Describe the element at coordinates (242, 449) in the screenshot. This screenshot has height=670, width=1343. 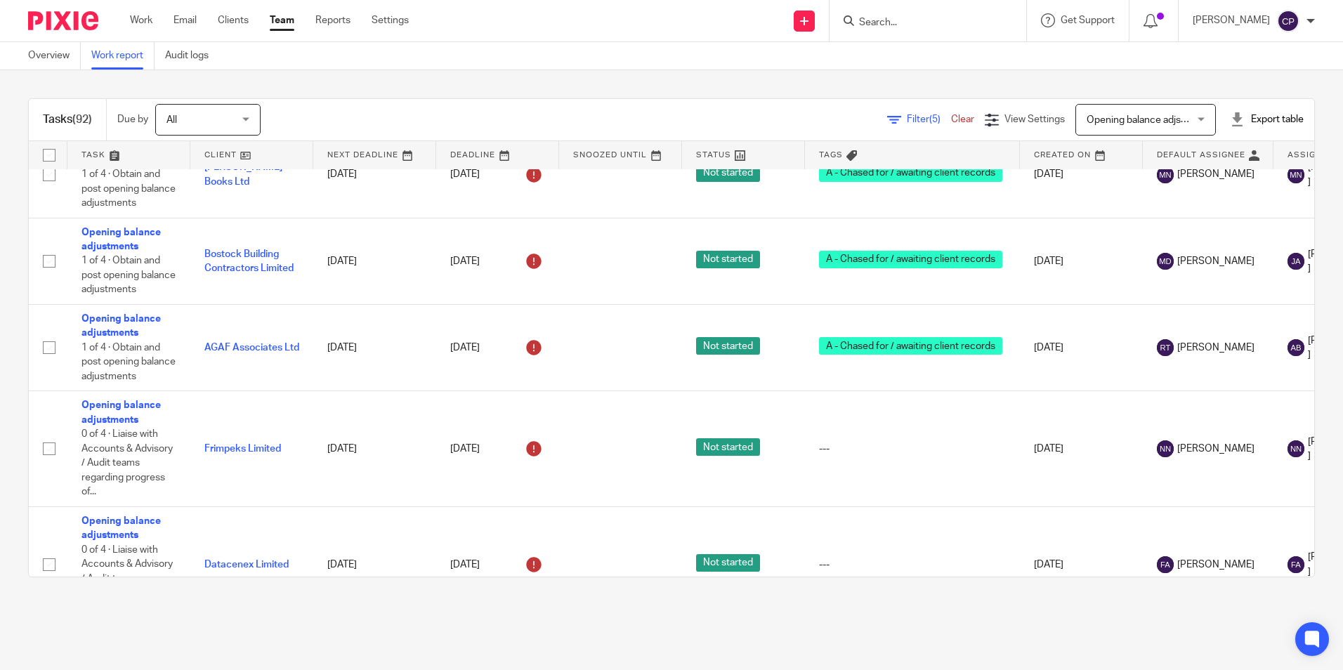
I see `a: Frimpeks Limited` at that location.